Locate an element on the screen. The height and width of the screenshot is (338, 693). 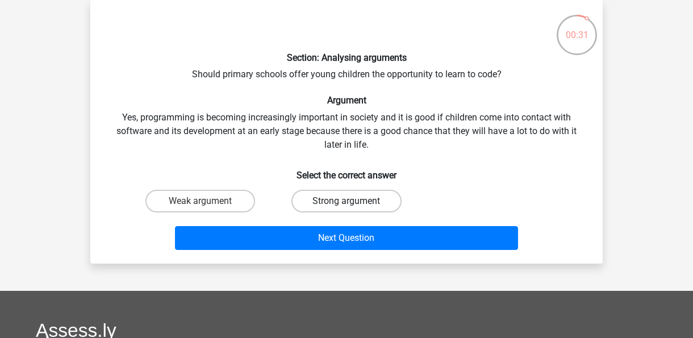
h6: Select the correct answer is located at coordinates (347, 170).